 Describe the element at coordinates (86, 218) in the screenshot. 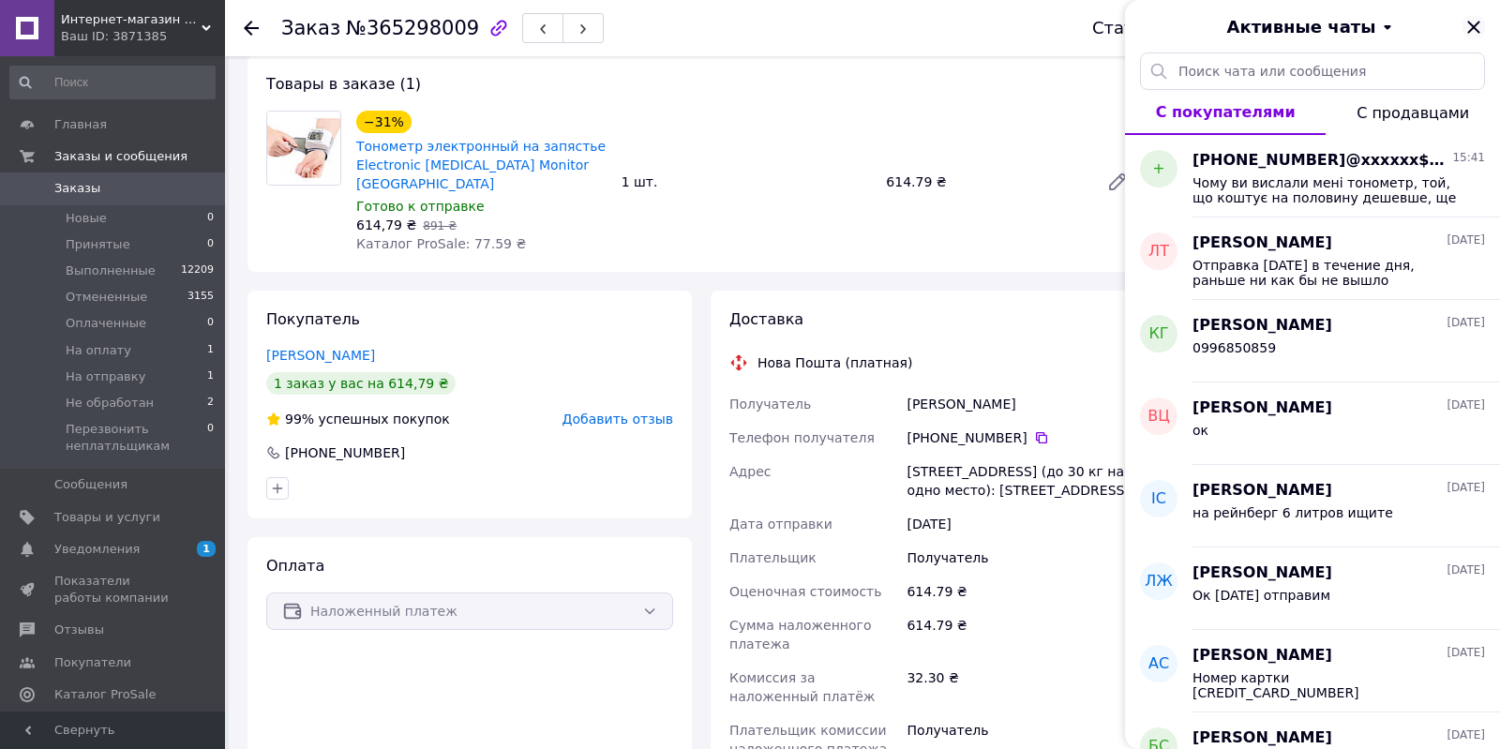

I see `span: Новые` at that location.